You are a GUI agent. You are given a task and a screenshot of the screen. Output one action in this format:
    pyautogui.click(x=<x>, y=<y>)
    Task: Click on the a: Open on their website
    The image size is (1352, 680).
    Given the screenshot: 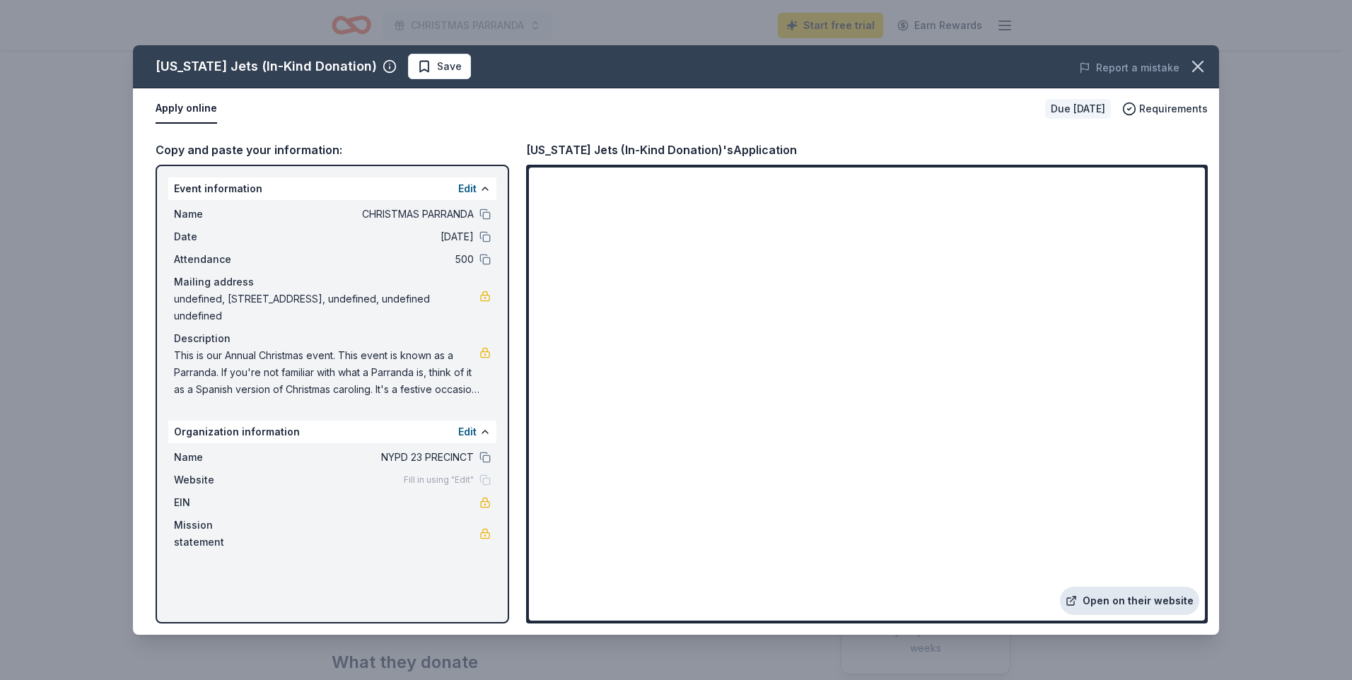 What is the action you would take?
    pyautogui.click(x=1129, y=601)
    